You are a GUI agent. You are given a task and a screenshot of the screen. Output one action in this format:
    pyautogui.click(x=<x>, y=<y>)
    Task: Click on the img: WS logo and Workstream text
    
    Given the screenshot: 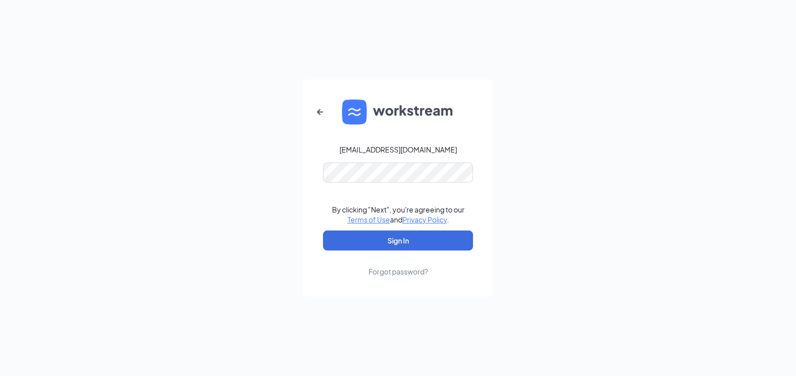 What is the action you would take?
    pyautogui.click(x=398, y=112)
    